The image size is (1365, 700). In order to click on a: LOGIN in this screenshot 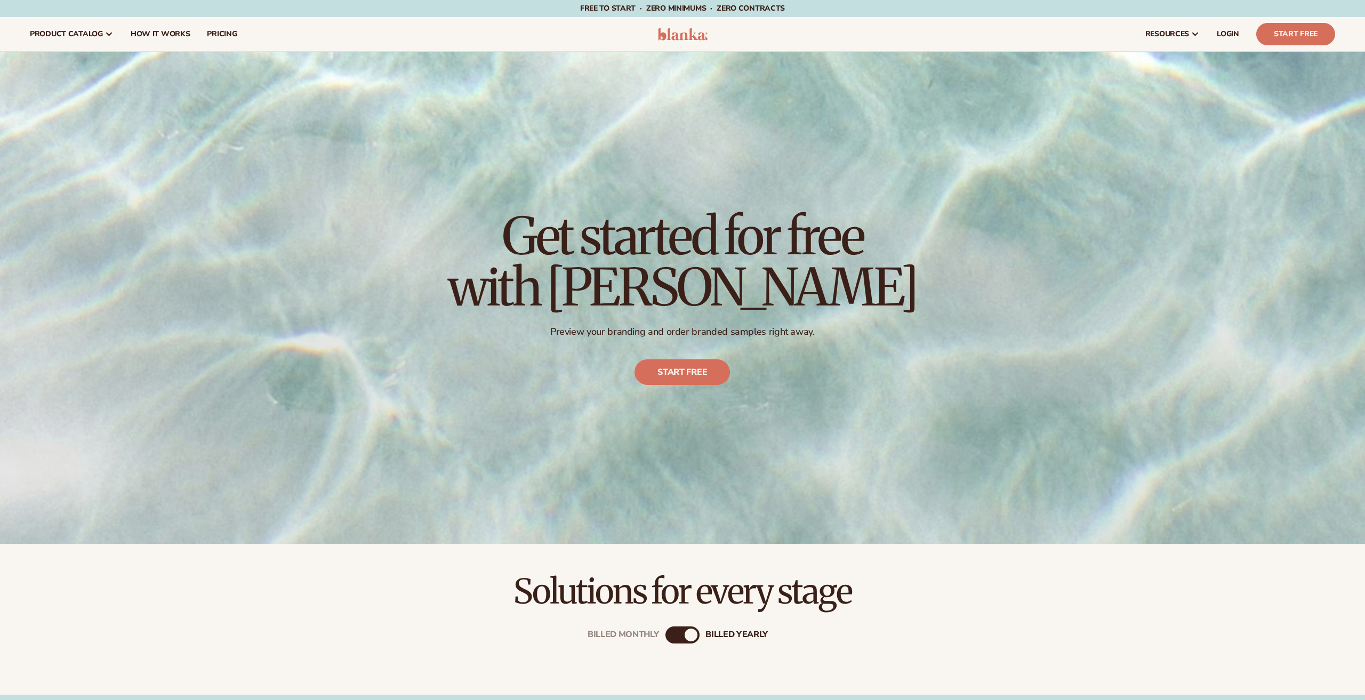, I will do `click(1228, 34)`.